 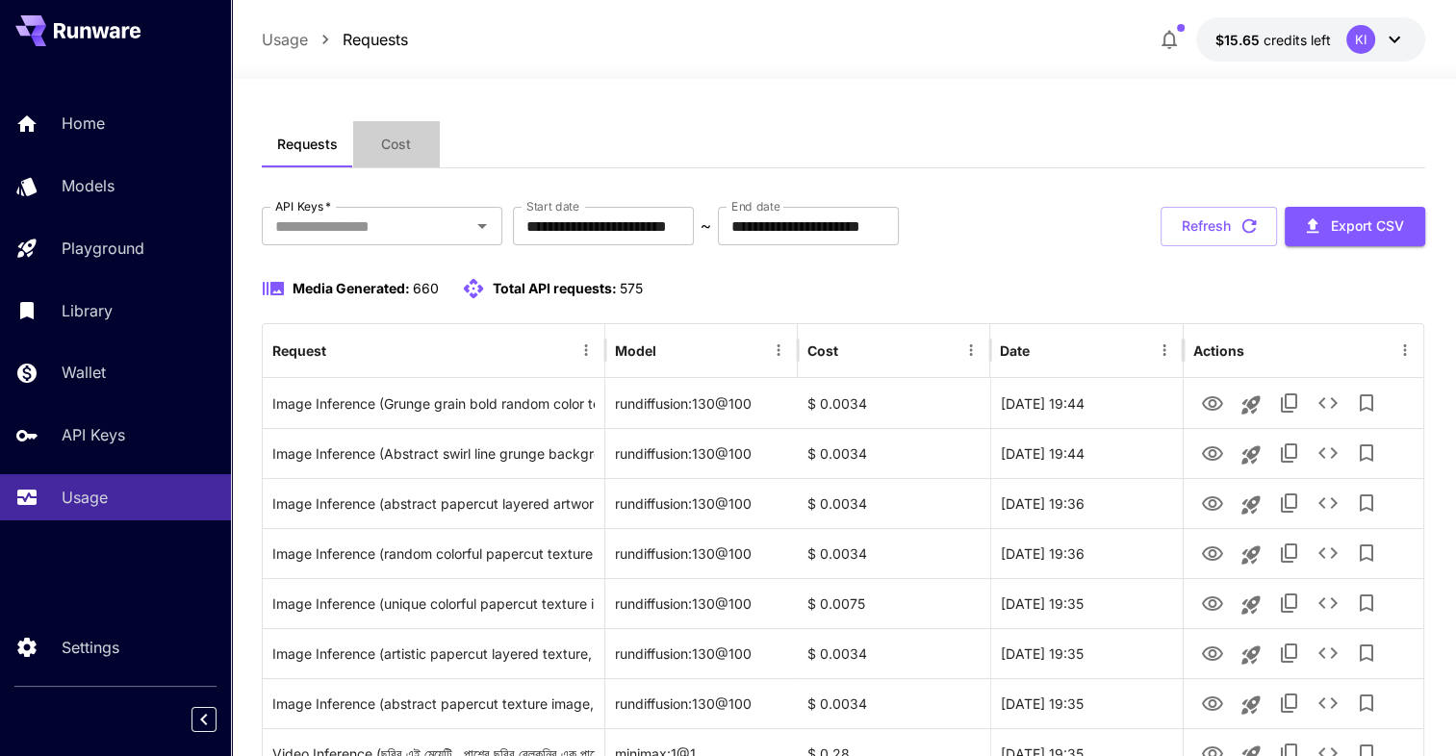 What do you see at coordinates (894, 603) in the screenshot?
I see `div: $ 0.0075` at bounding box center [894, 603].